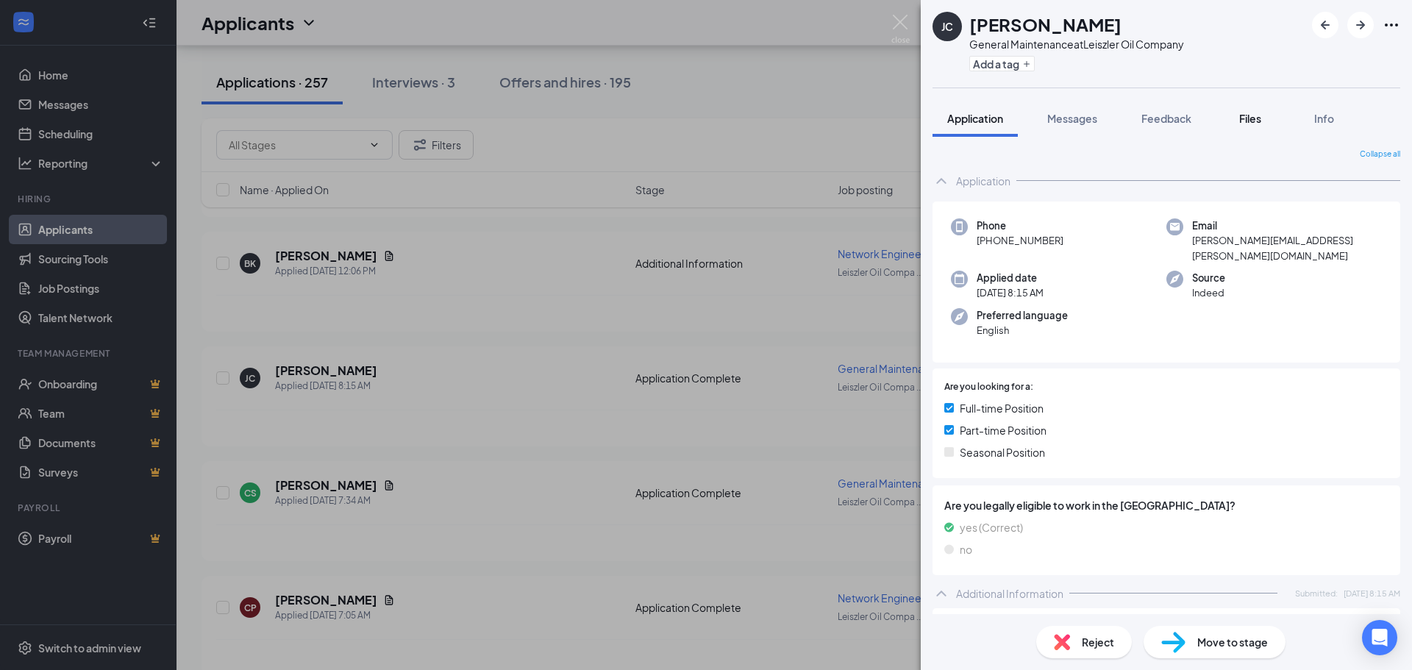 This screenshot has height=670, width=1412. What do you see at coordinates (1001, 408) in the screenshot?
I see `span: Full-time Position` at bounding box center [1001, 408].